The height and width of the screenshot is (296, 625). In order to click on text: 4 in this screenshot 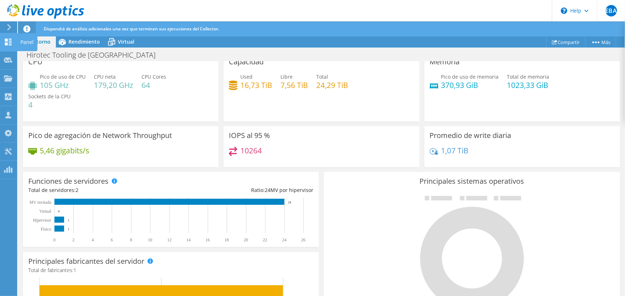, I will do `click(93, 240)`.